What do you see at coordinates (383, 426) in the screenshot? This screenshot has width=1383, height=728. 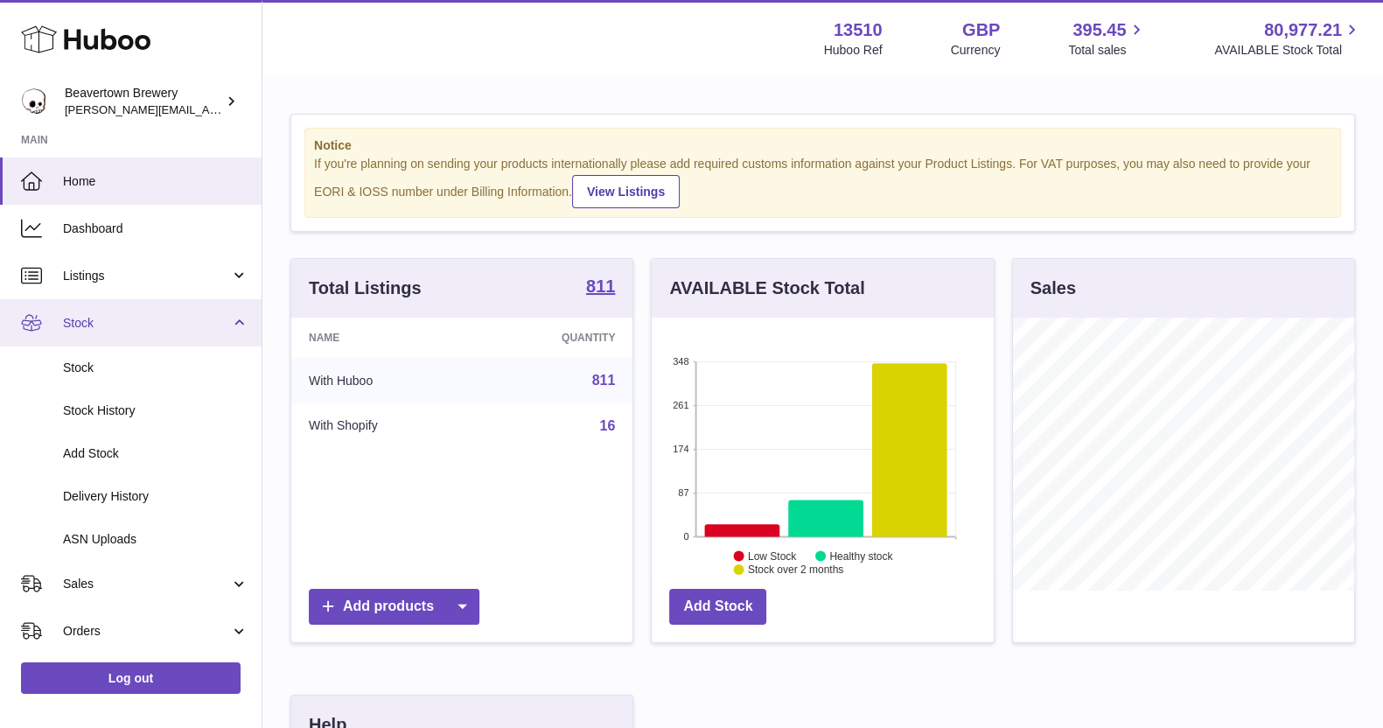 I see `td: With Shopify` at bounding box center [383, 426].